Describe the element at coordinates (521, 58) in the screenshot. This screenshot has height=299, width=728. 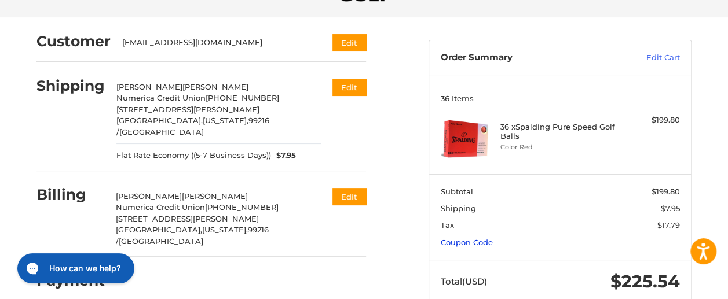
I see `h3: Order Summary` at that location.